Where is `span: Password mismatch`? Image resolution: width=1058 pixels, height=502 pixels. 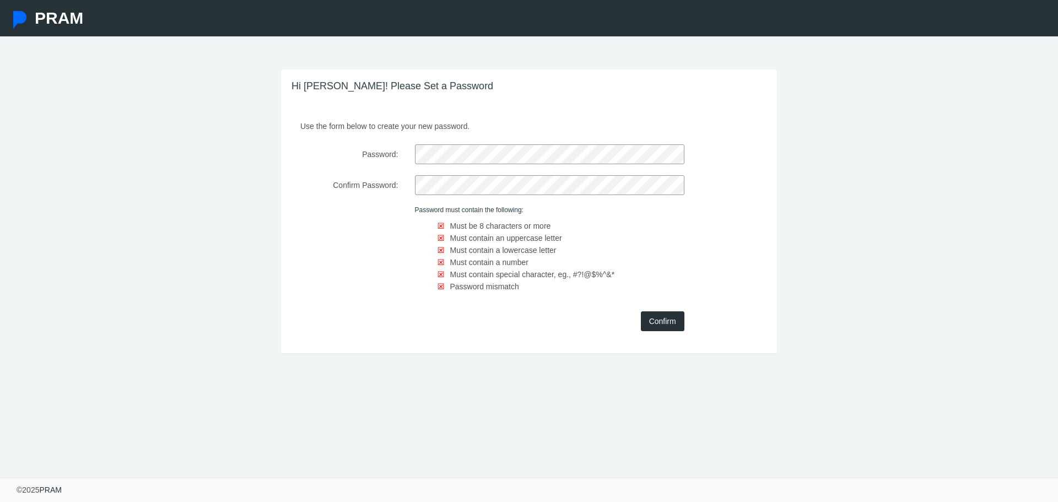 span: Password mismatch is located at coordinates (484, 287).